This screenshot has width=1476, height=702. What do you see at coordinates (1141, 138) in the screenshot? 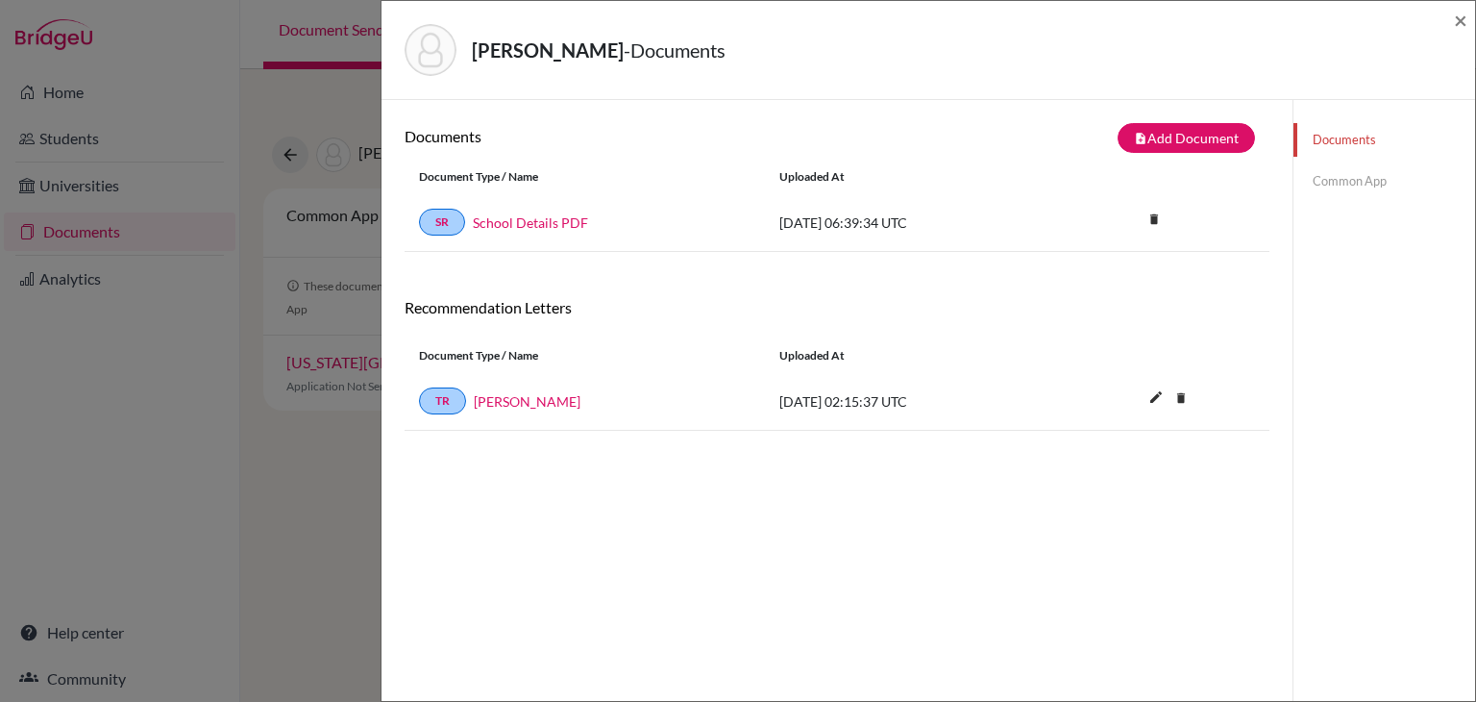
I see `i: note_add` at bounding box center [1141, 138].